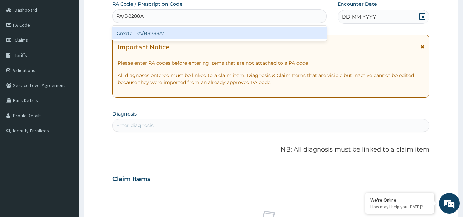 The height and width of the screenshot is (217, 463). What do you see at coordinates (359, 17) in the screenshot?
I see `span: DD-MM-YYYY` at bounding box center [359, 17].